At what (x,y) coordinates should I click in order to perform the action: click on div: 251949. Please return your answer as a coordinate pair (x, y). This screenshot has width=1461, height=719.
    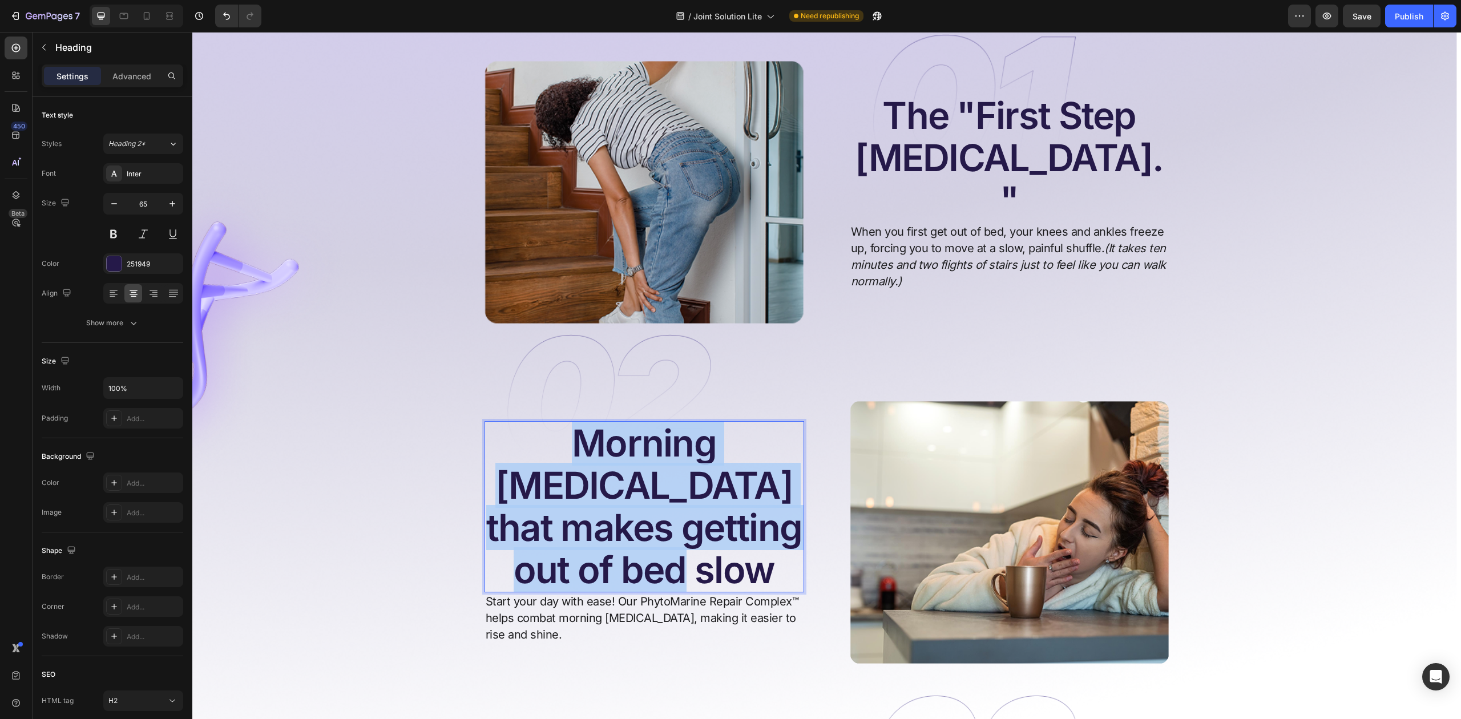
    Looking at the image, I should click on (153, 264).